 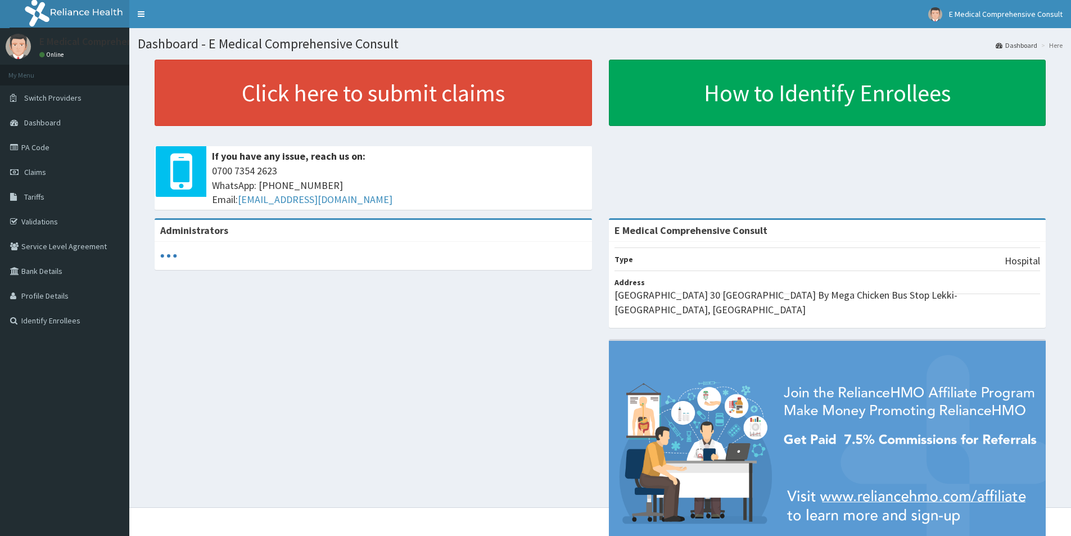 What do you see at coordinates (112, 42) in the screenshot?
I see `p: E Medical Comprehensive Consult` at bounding box center [112, 42].